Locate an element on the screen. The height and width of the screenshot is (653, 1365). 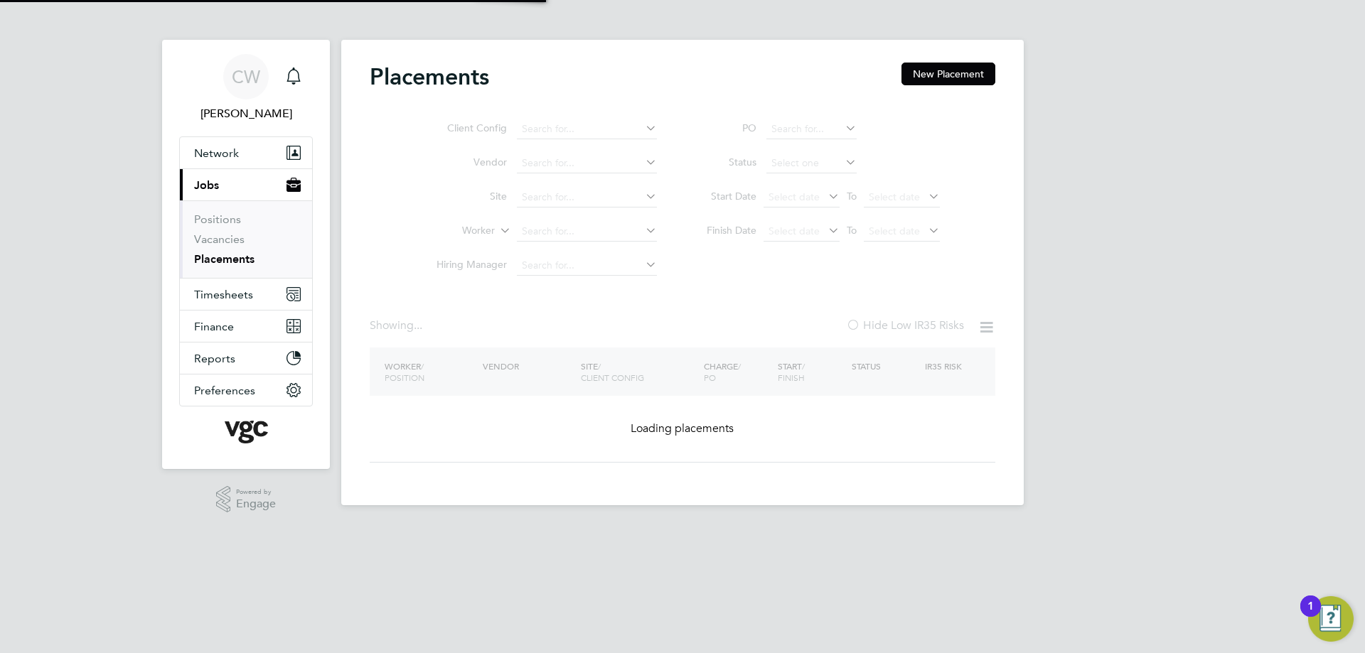
h2: Placements is located at coordinates (429, 77).